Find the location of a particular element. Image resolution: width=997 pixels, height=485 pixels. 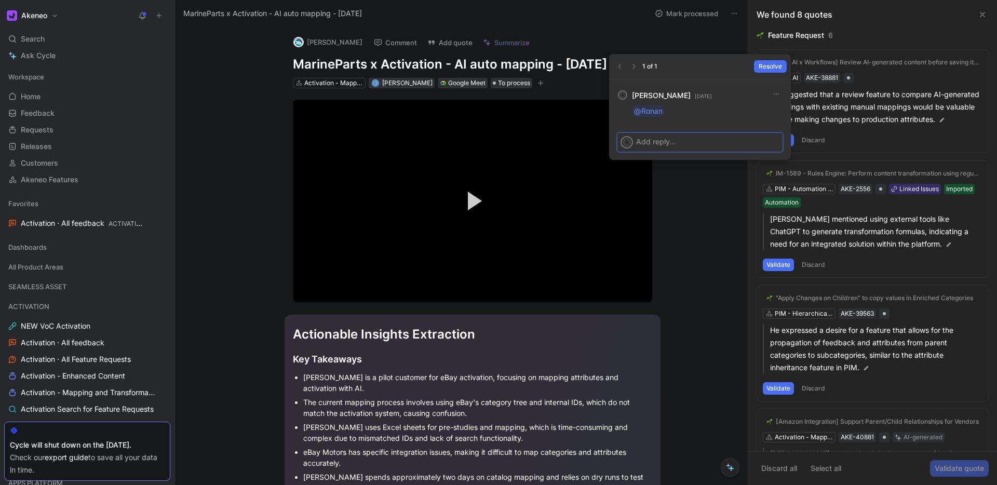

div: A is located at coordinates (623, 95).